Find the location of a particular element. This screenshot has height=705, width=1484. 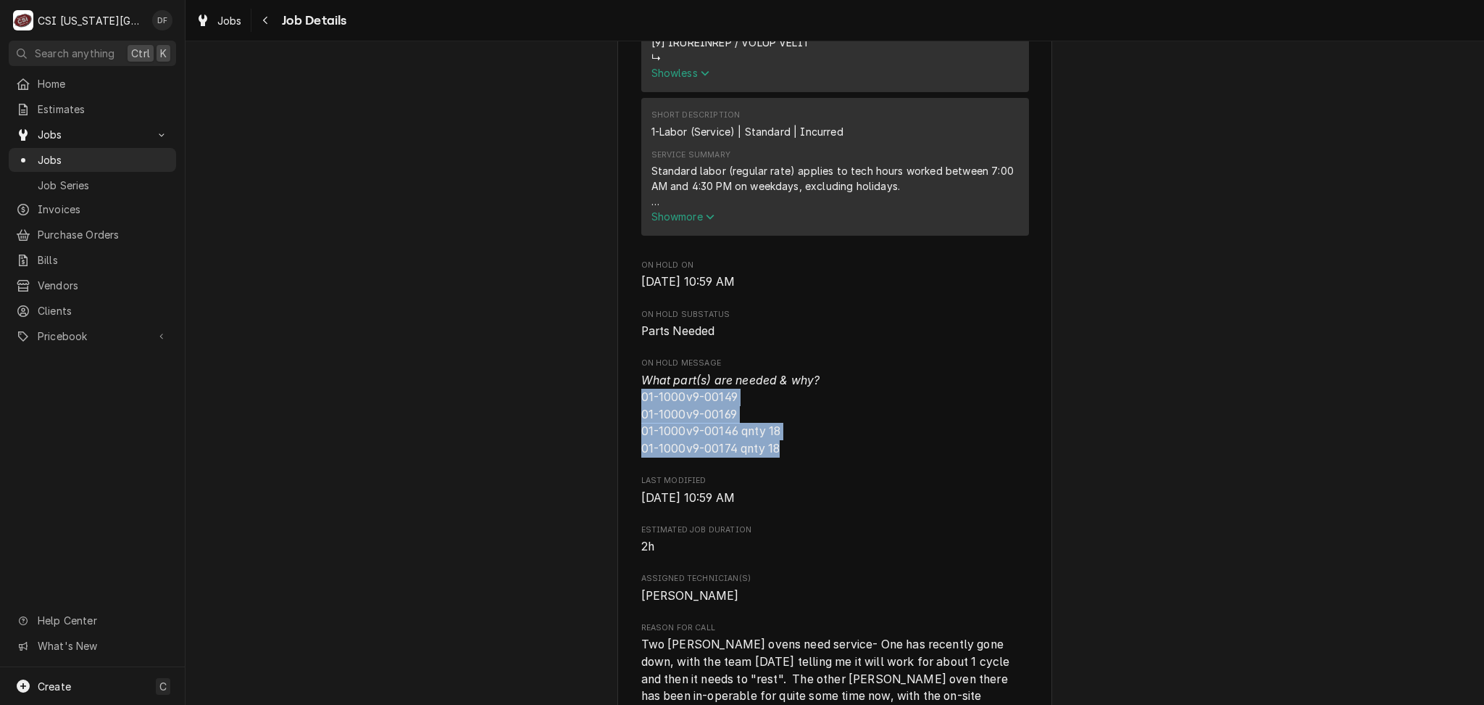

span: Show less is located at coordinates (681, 72).